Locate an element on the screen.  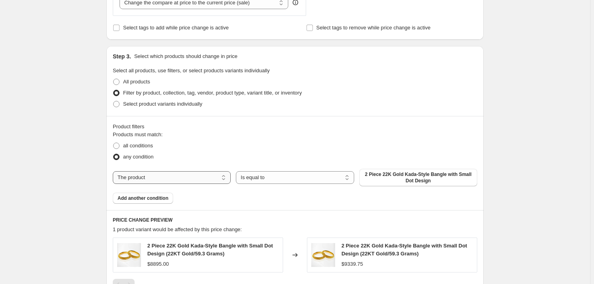
span: any condition is located at coordinates (138, 156).